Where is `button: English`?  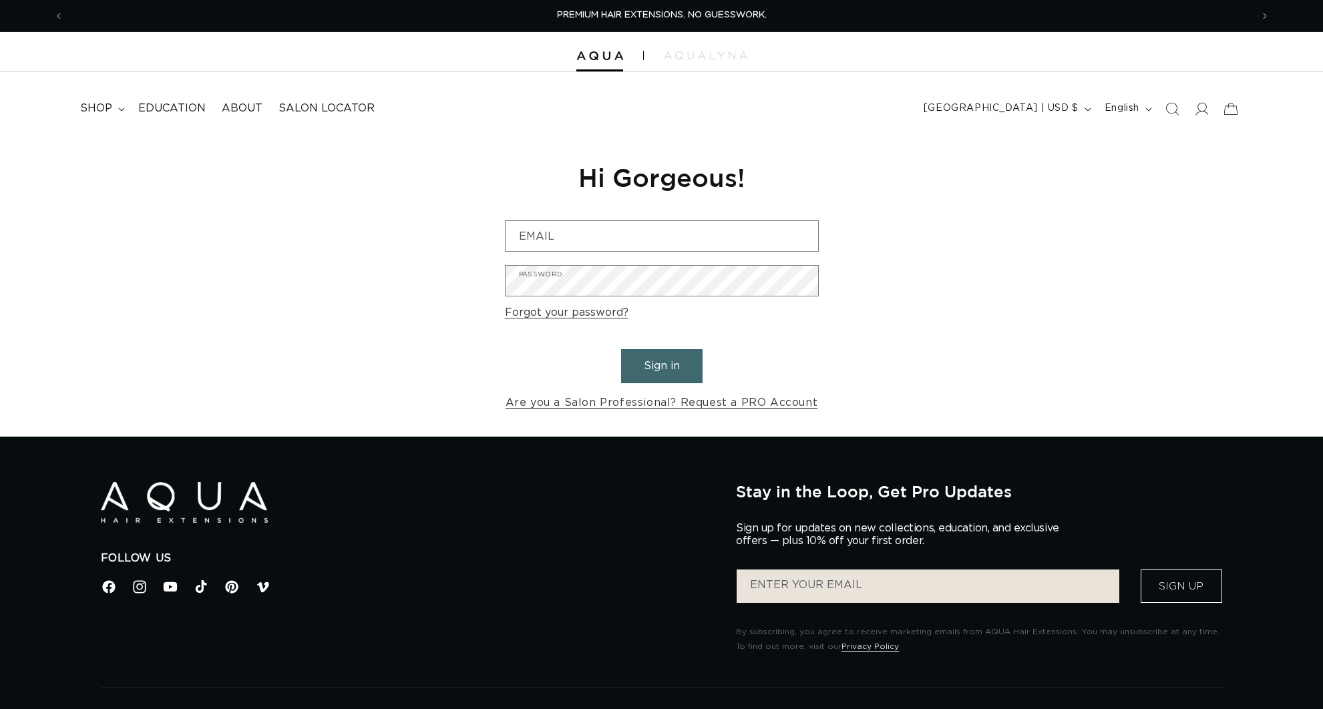 button: English is located at coordinates (1126, 109).